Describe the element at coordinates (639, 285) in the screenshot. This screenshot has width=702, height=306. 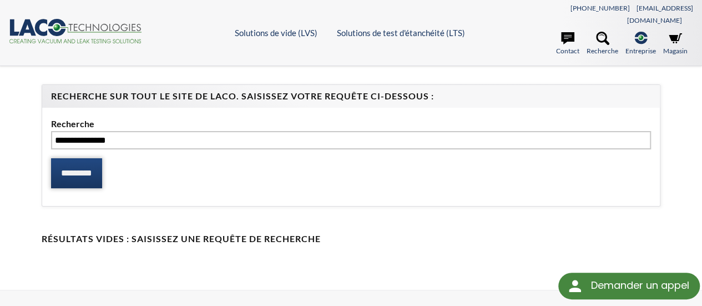
I see `font: Demander un appel` at that location.